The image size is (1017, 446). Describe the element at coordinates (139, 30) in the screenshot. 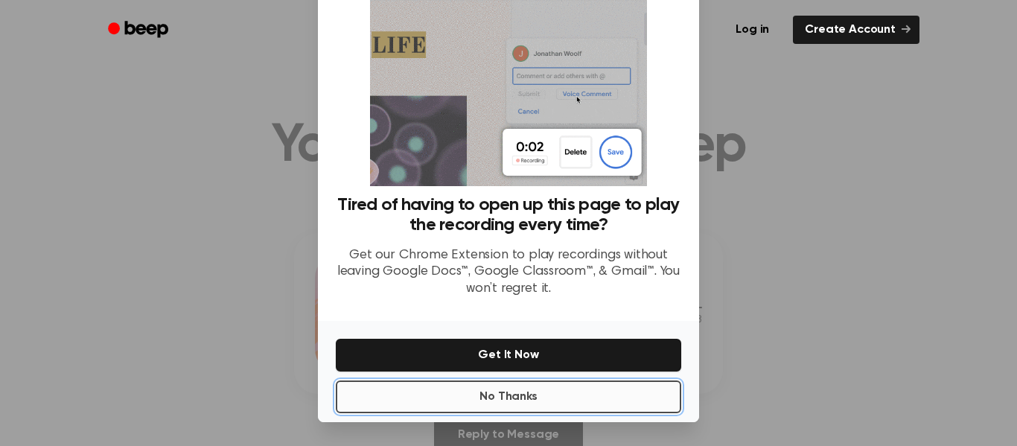

I see `a: Beep` at that location.